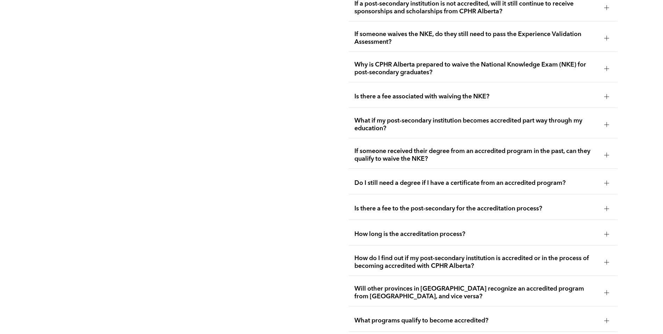  I want to click on span: Do I still need a degree if I have a certificate from an accredited program?, so click(477, 183).